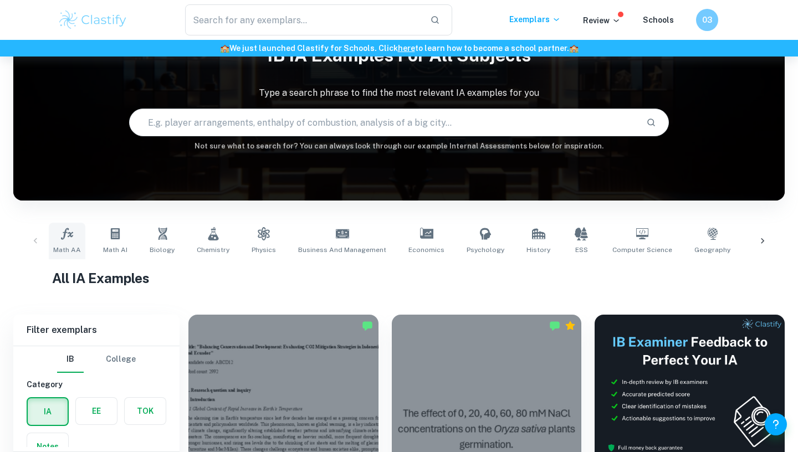 The height and width of the screenshot is (452, 798). Describe the element at coordinates (712, 250) in the screenshot. I see `span: Geography` at that location.